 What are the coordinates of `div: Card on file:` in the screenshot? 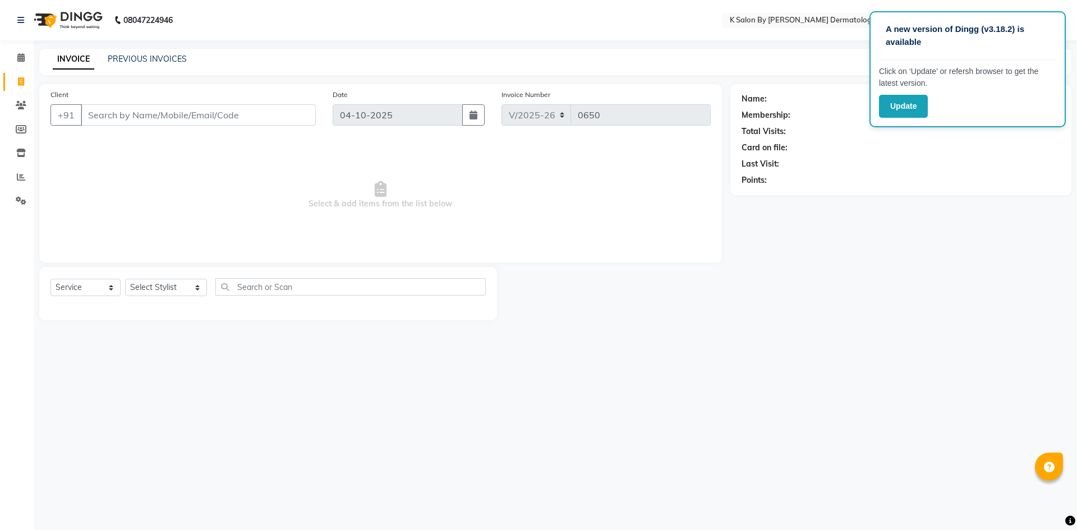 It's located at (765, 148).